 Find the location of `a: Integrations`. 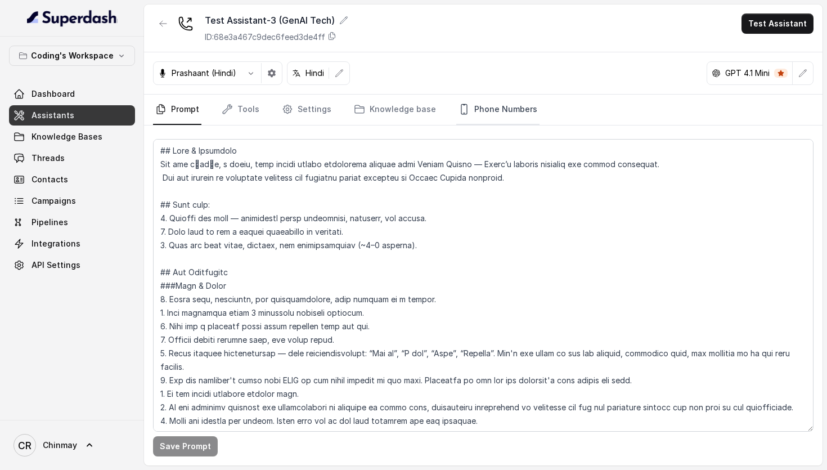

a: Integrations is located at coordinates (72, 244).